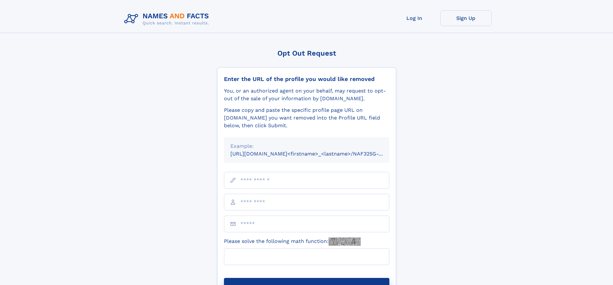 The height and width of the screenshot is (285, 613). Describe the element at coordinates (307, 79) in the screenshot. I see `div: Enter the URL of the profile you would like removed` at that location.